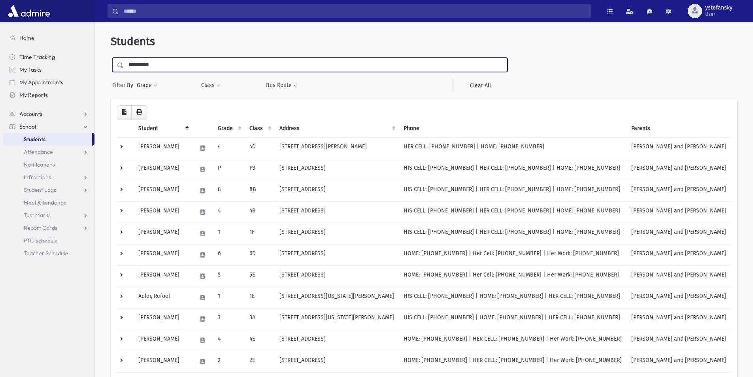 This screenshot has height=377, width=753. I want to click on button: CSV, so click(124, 112).